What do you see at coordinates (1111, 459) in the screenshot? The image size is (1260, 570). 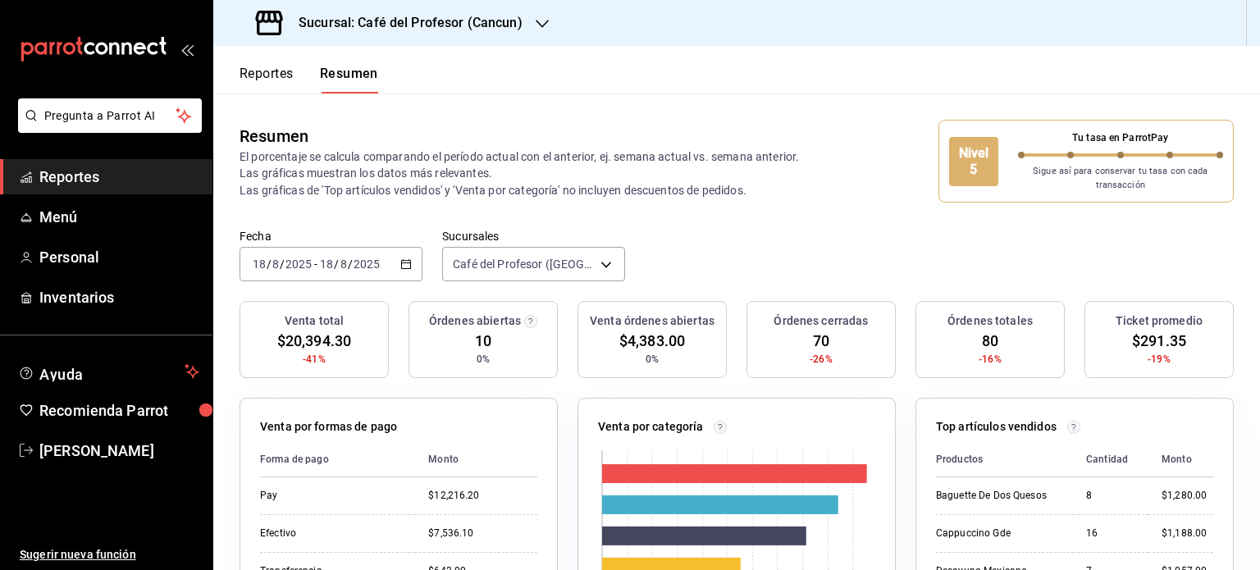 I see `th: Cantidad` at bounding box center [1111, 459].